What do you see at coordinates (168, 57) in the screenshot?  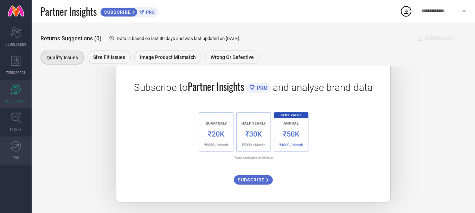 I see `span: Image product mismatch` at bounding box center [168, 57].